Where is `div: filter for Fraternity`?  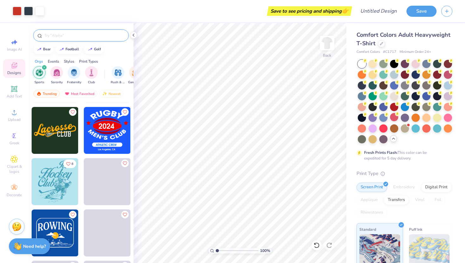
div: filter for Fraternity is located at coordinates (74, 75).